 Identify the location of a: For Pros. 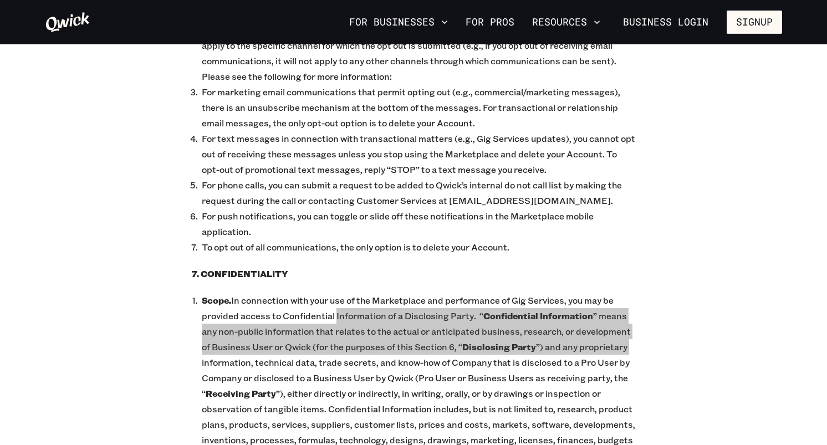
(490, 22).